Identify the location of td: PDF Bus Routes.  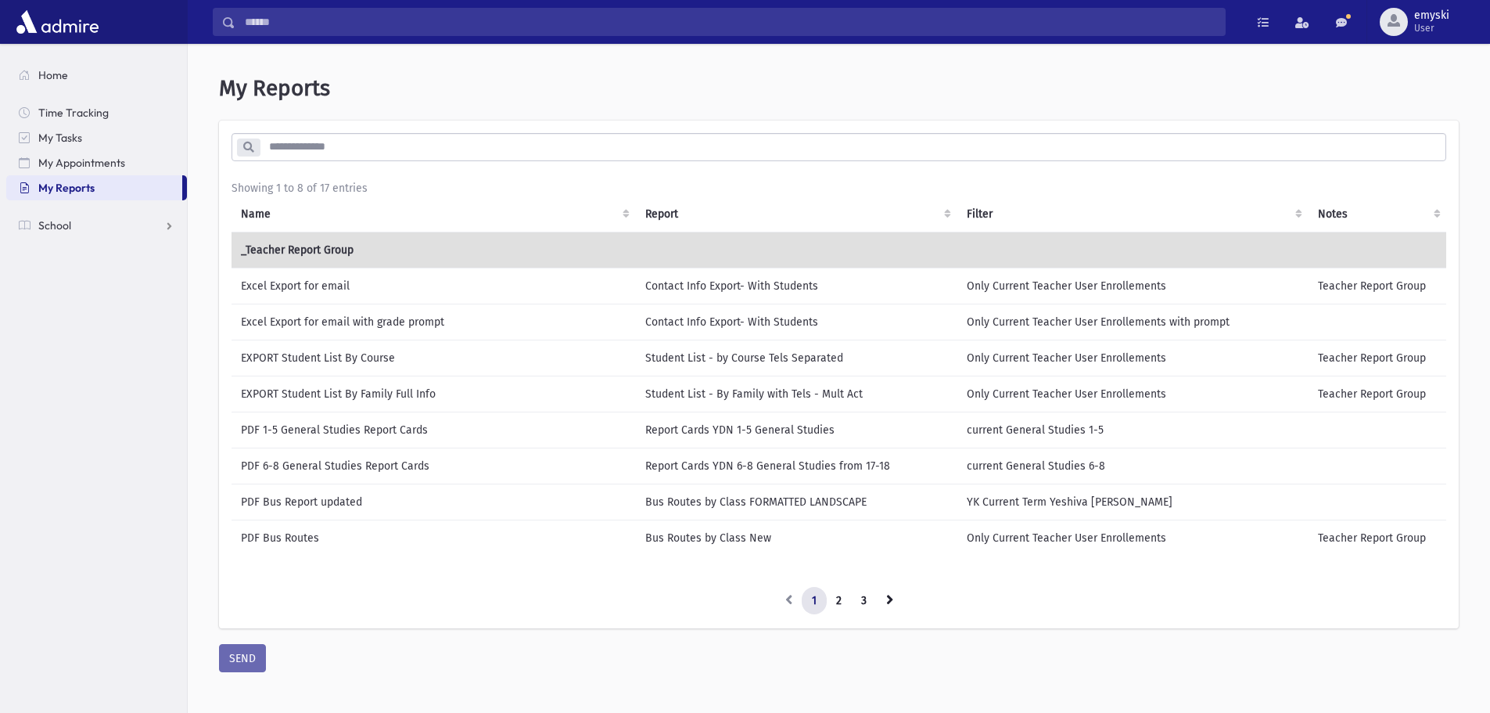
(433, 537).